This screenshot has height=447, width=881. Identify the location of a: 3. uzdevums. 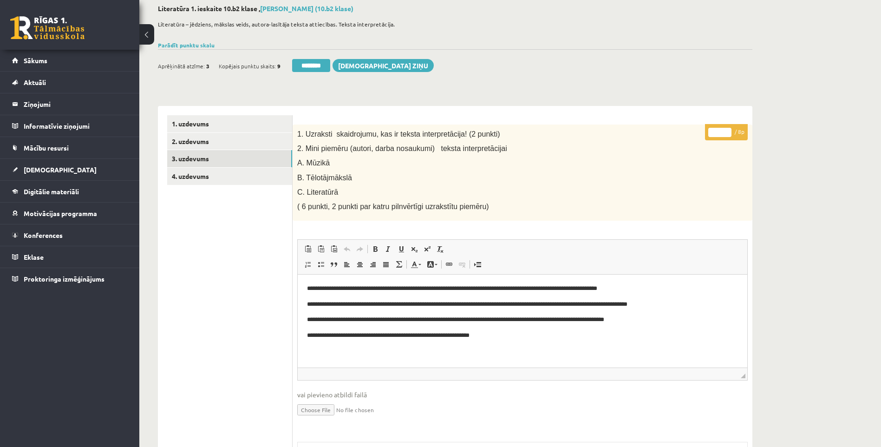
(230, 158).